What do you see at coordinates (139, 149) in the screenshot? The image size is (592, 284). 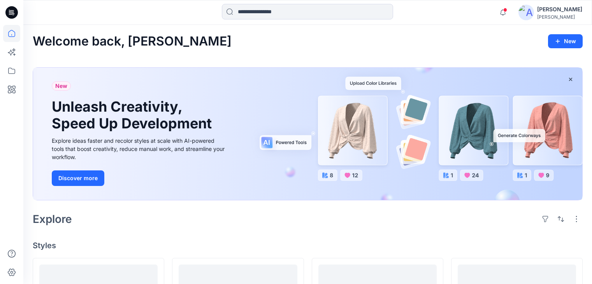 I see `div: Explore ideas faster and recolor styles at scale with AI-powered tools that boost creativity, red...` at bounding box center [139, 149].